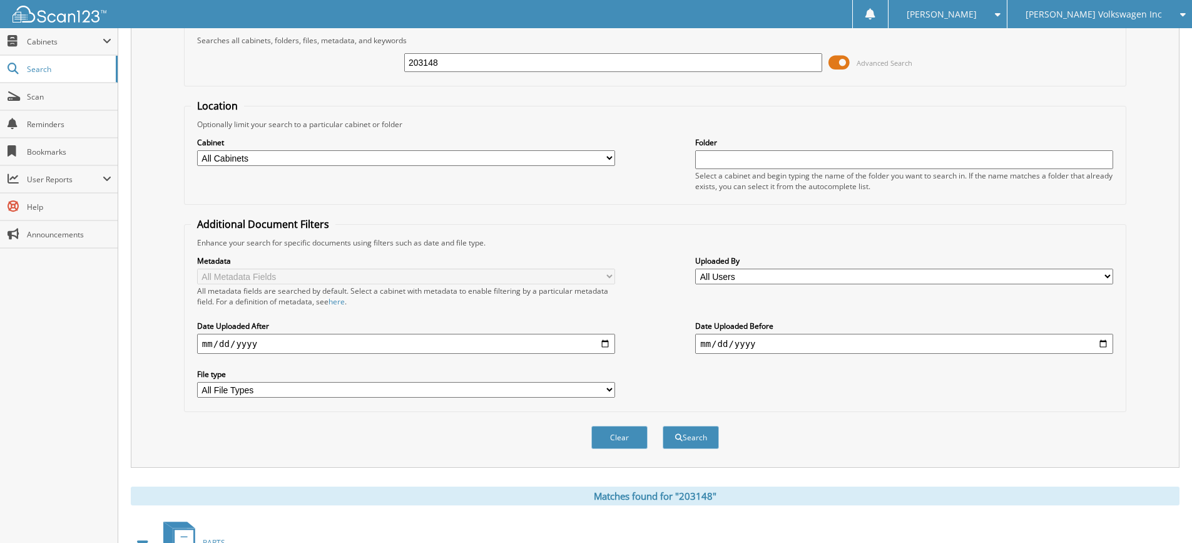 This screenshot has height=543, width=1192. What do you see at coordinates (69, 151) in the screenshot?
I see `span: Bookmarks` at bounding box center [69, 151].